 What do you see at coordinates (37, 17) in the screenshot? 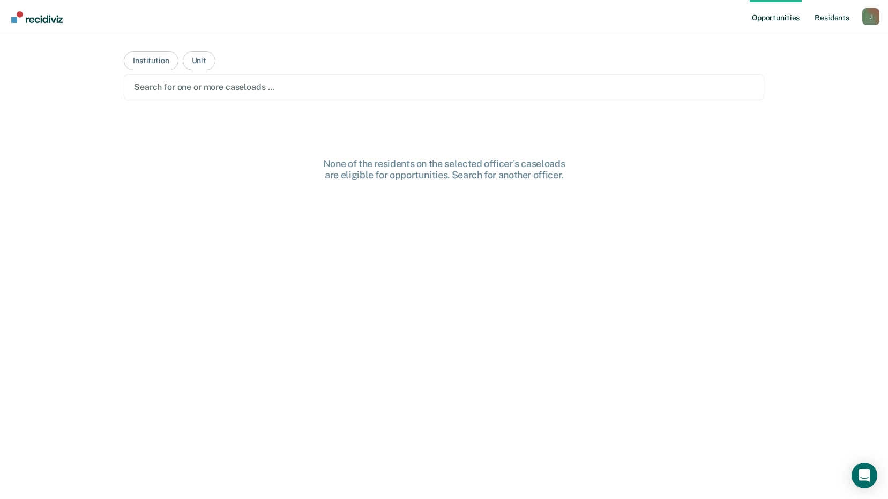
I see `img: Recidiviz` at bounding box center [37, 17].